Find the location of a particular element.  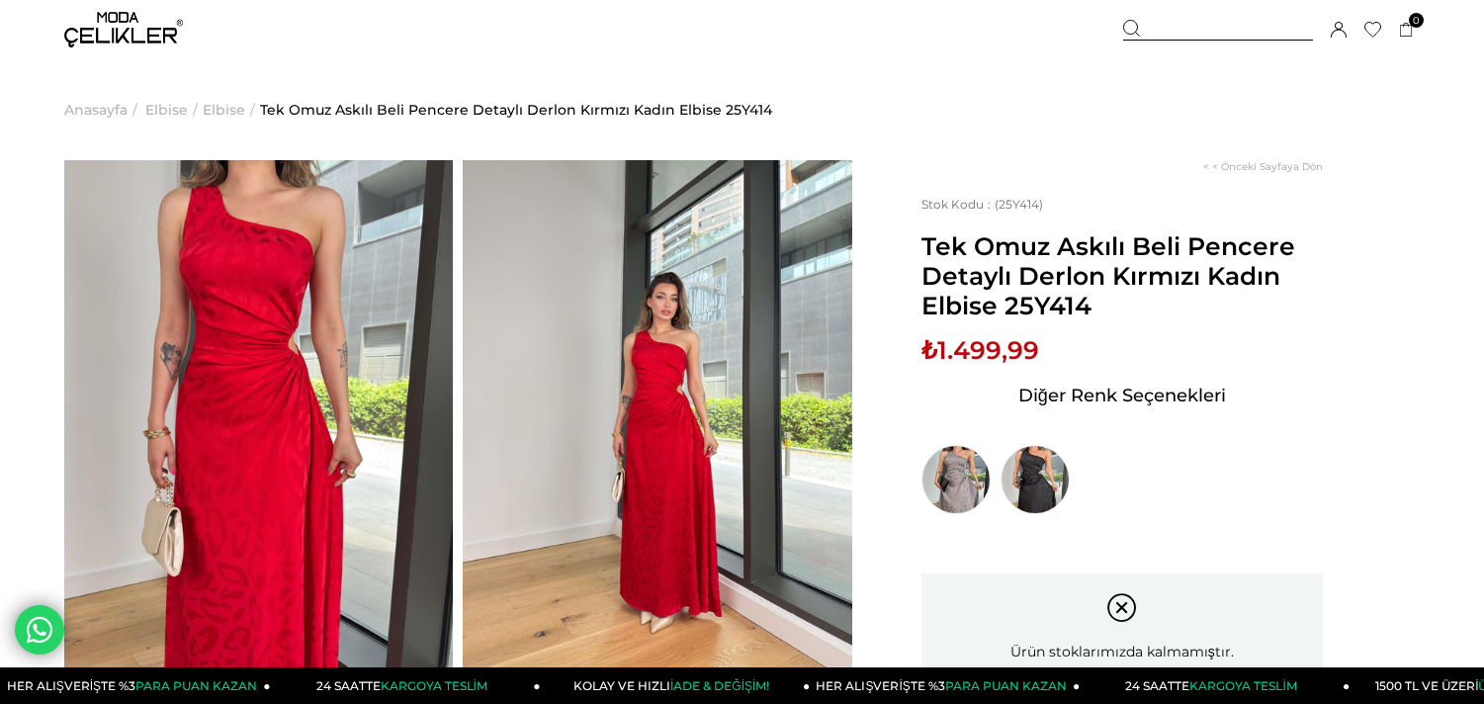

span: 0 is located at coordinates (1416, 20).